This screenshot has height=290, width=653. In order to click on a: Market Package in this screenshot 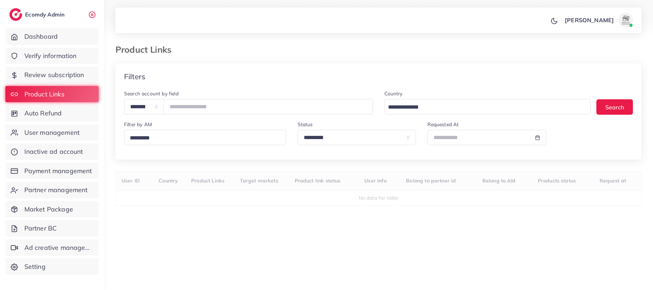, I will do `click(52, 209)`.